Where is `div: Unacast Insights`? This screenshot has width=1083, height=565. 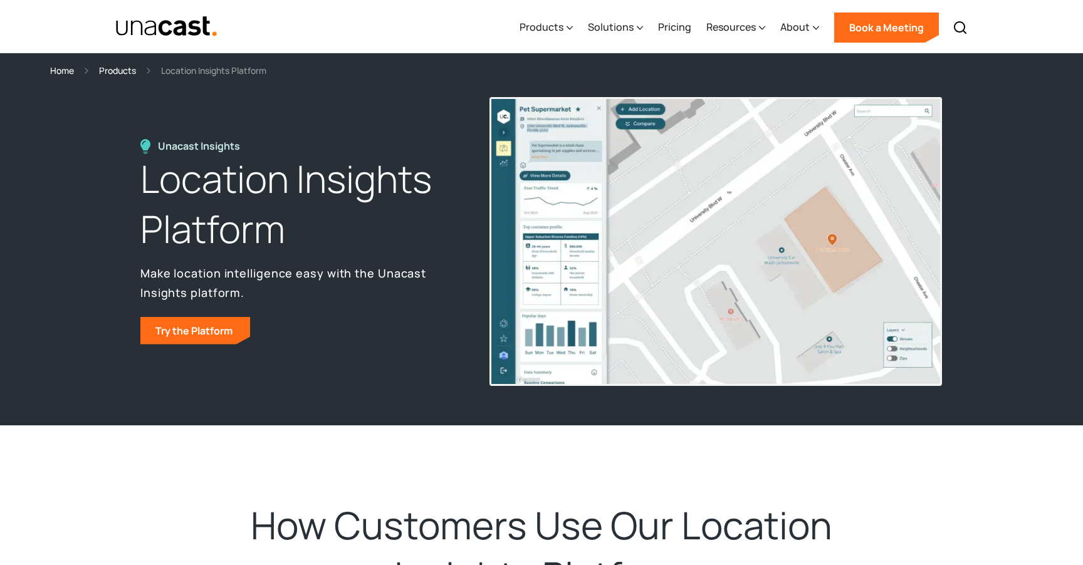
div: Unacast Insights is located at coordinates (202, 146).